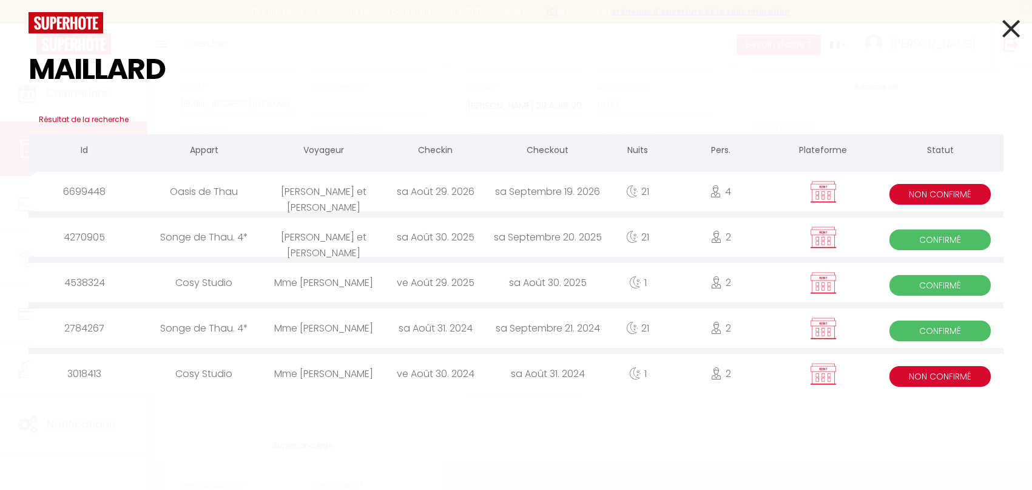 The width and height of the screenshot is (1032, 490). Describe the element at coordinates (436, 282) in the screenshot. I see `div: ve Août 29. 2025` at that location.